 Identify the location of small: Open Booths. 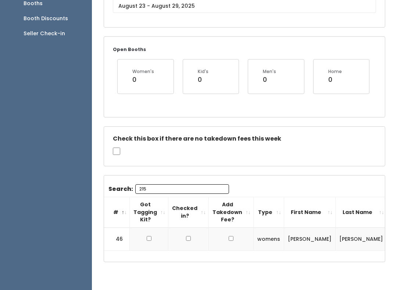
(129, 50).